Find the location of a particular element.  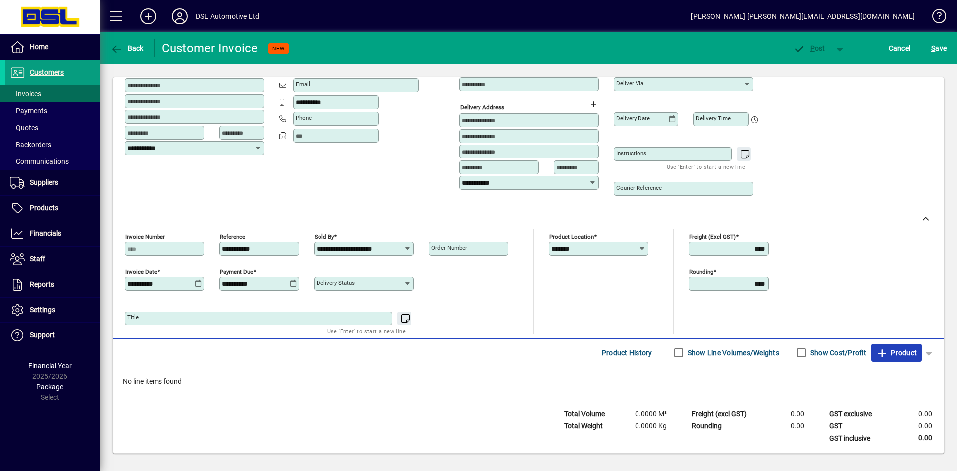

span: P is located at coordinates (813, 48).